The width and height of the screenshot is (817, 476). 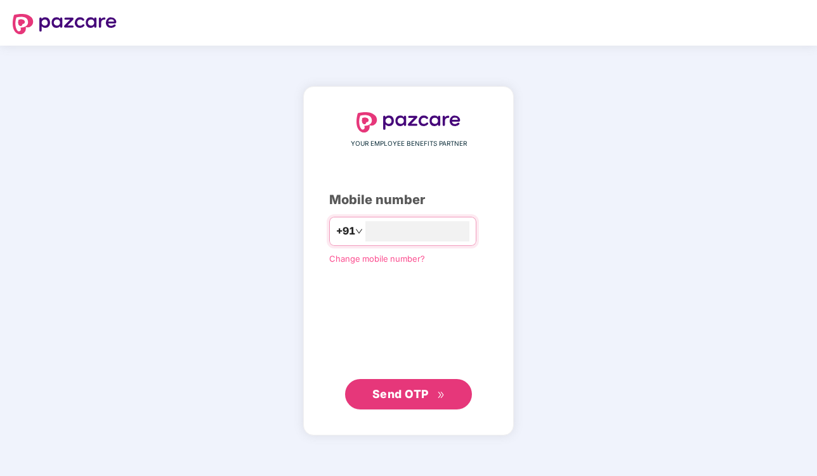 I want to click on button: Send OTPdouble-right, so click(x=408, y=395).